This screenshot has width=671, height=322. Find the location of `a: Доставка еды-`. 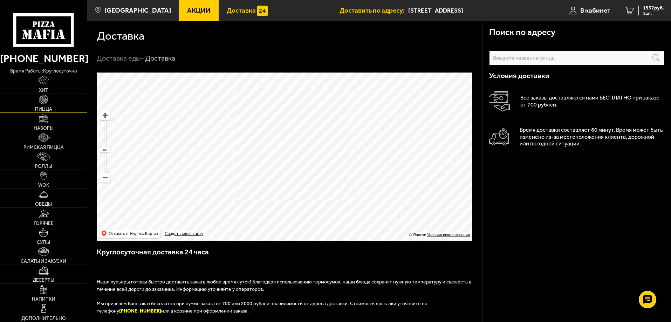

a: Доставка еды- is located at coordinates (120, 58).